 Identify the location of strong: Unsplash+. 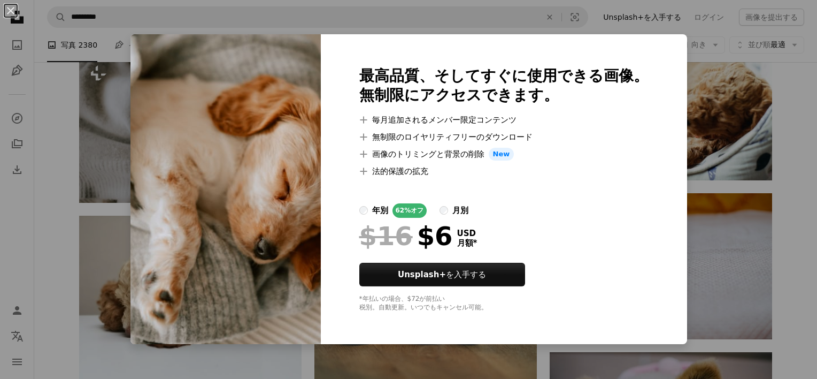
(422, 274).